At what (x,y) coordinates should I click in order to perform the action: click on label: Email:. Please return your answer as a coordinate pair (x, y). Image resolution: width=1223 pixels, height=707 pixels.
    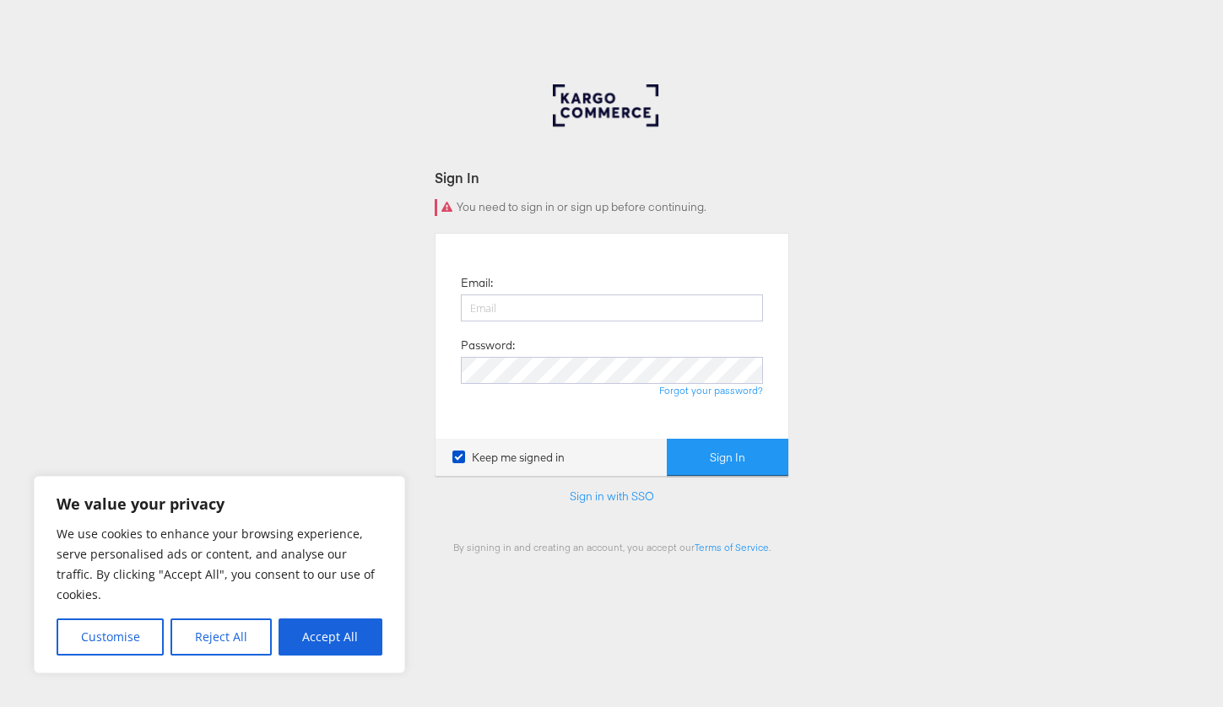
    Looking at the image, I should click on (477, 283).